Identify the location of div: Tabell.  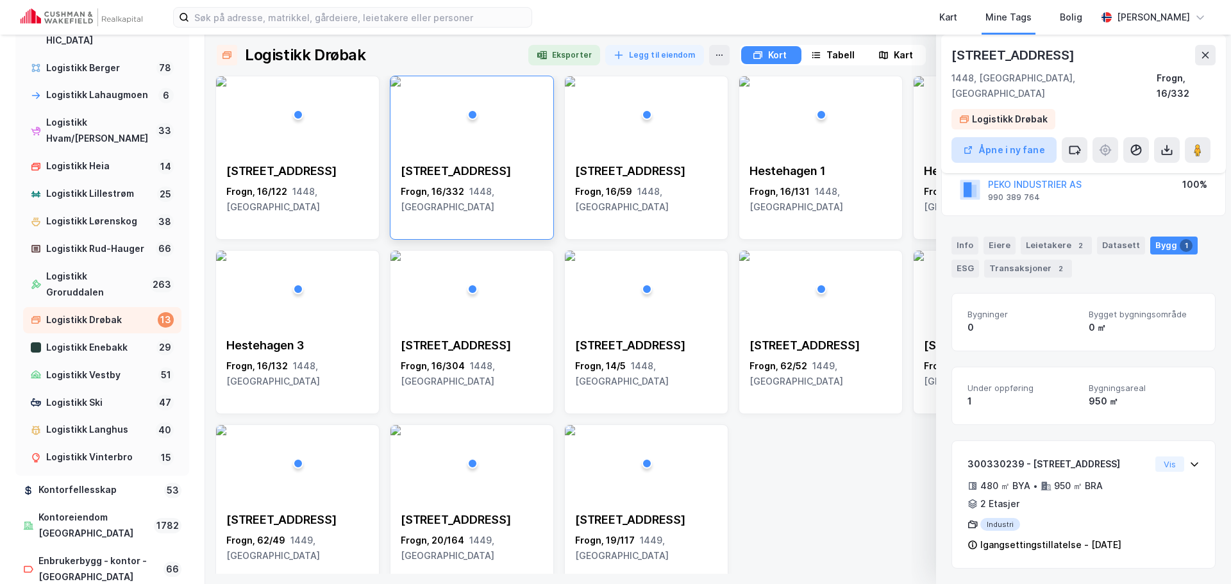
(840, 55).